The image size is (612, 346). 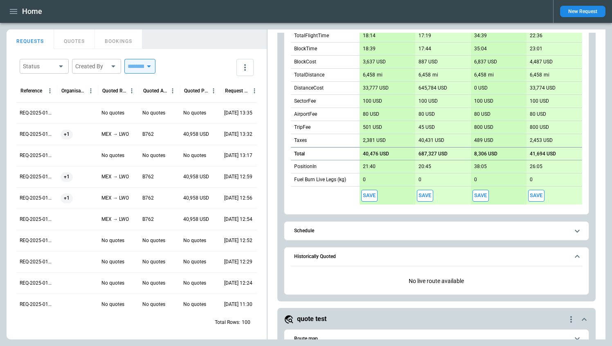 What do you see at coordinates (436, 231) in the screenshot?
I see `button: Schedule` at bounding box center [436, 231].